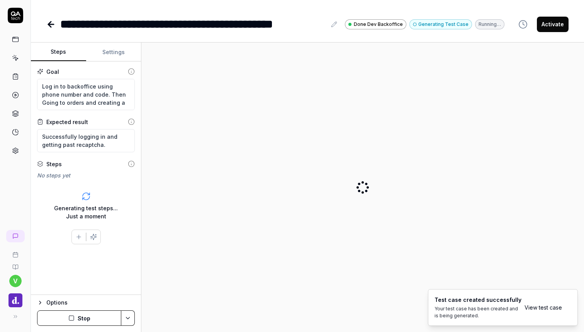  What do you see at coordinates (15, 251) in the screenshot?
I see `a: Book a call with us` at bounding box center [15, 251].